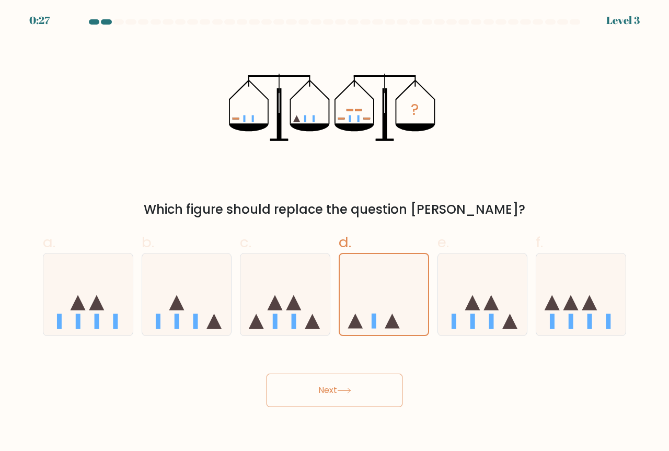 This screenshot has height=451, width=669. I want to click on span: b., so click(148, 242).